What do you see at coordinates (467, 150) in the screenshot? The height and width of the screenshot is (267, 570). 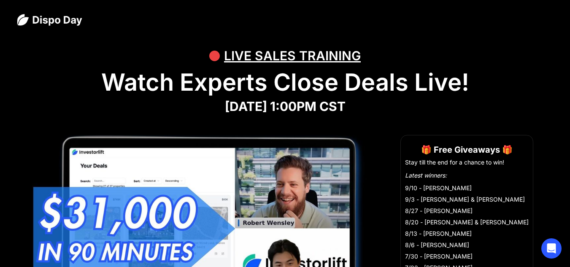 I see `strong: 🎁 Free Giveaways 🎁` at bounding box center [467, 150].